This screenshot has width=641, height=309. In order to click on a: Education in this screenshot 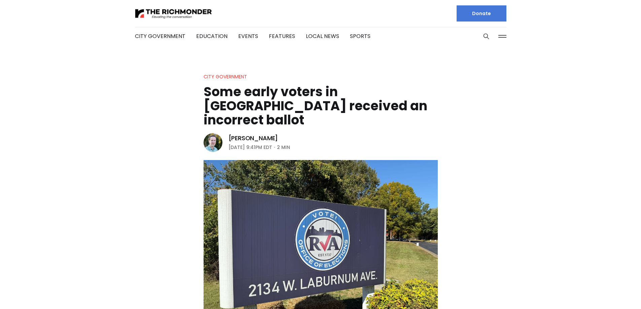, I will do `click(212, 36)`.